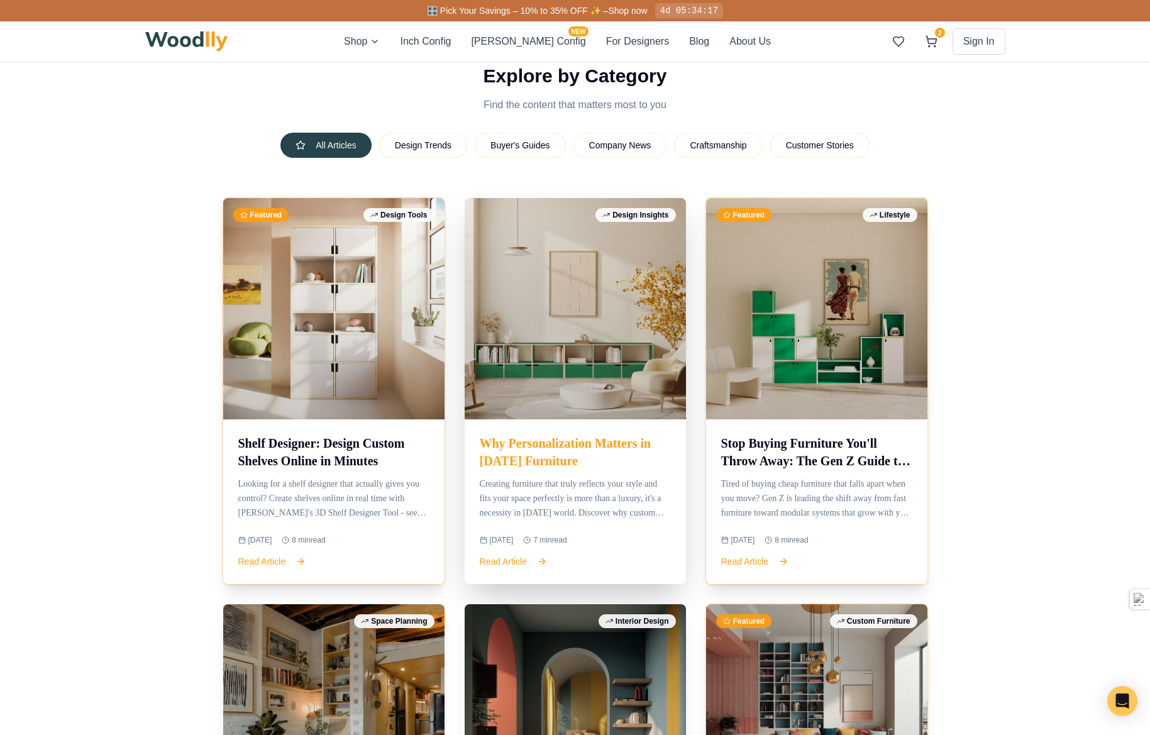 The image size is (1150, 735). I want to click on div: Design Tools, so click(399, 215).